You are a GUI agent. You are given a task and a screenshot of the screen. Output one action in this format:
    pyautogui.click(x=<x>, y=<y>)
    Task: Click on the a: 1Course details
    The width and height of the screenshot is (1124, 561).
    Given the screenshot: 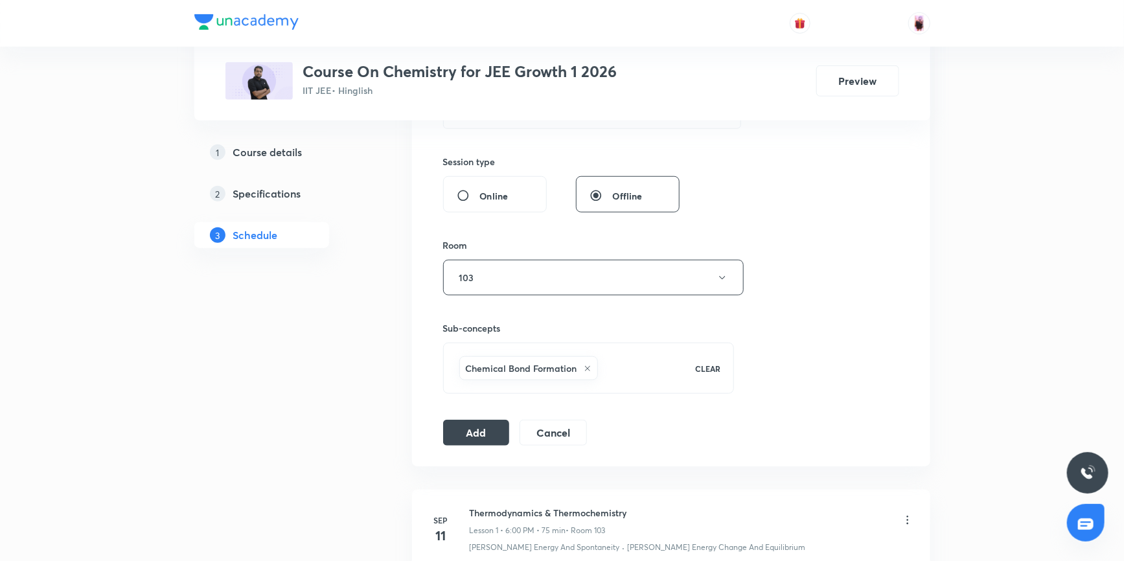 What is the action you would take?
    pyautogui.click(x=282, y=152)
    